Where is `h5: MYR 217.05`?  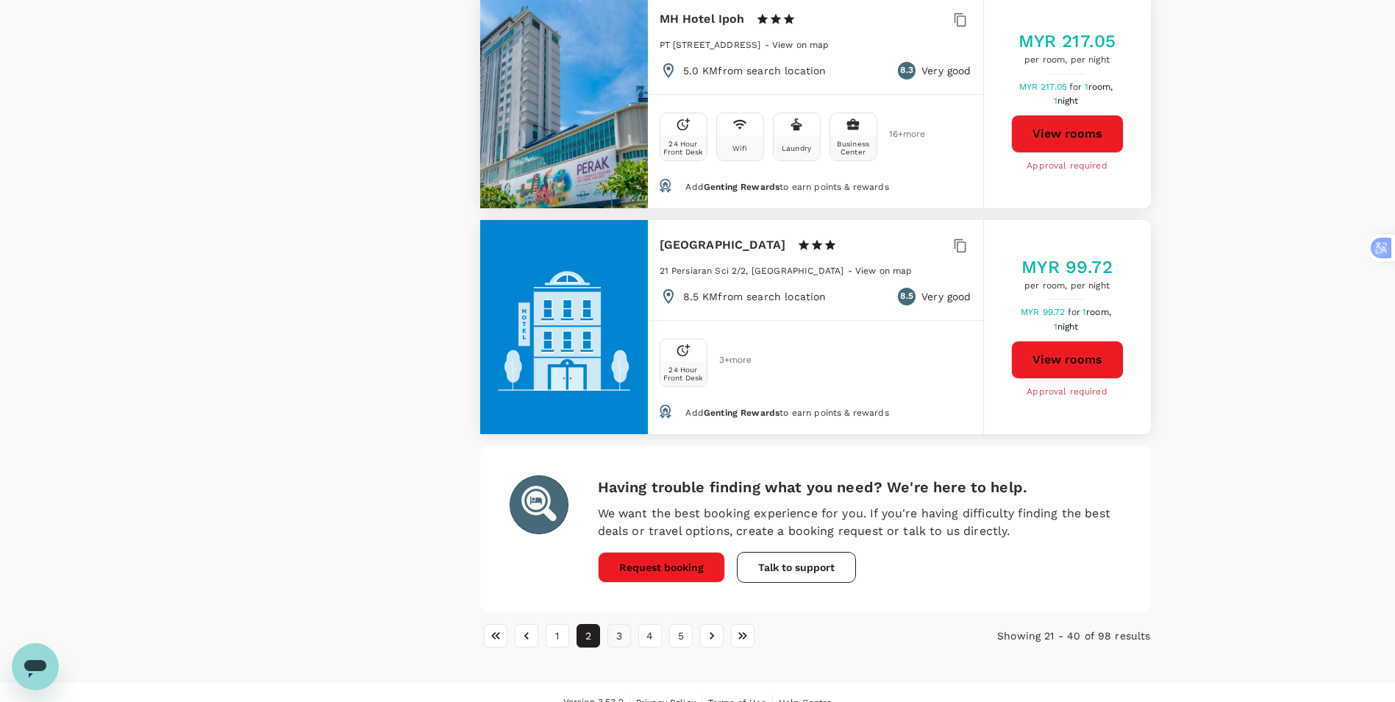 h5: MYR 217.05 is located at coordinates (1067, 41).